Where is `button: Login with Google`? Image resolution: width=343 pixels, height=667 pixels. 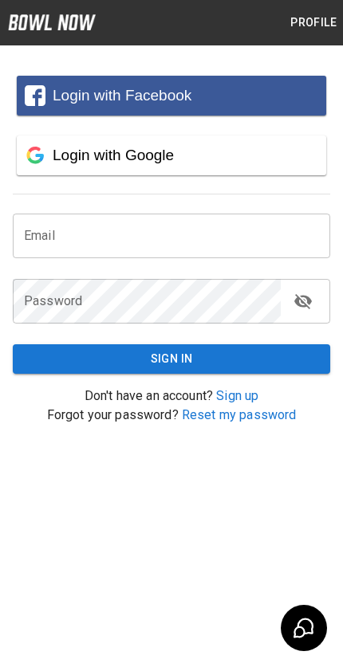 button: Login with Google is located at coordinates (171, 155).